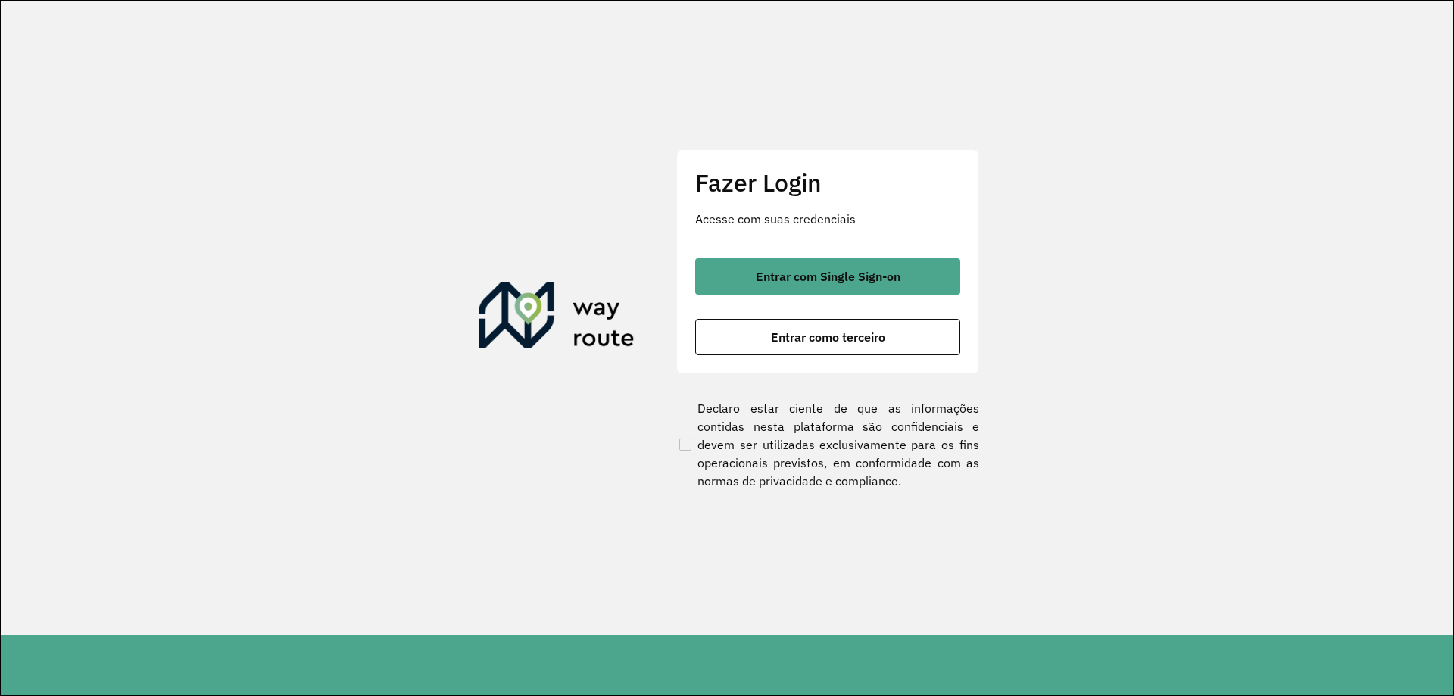 The image size is (1454, 696). Describe the element at coordinates (557, 318) in the screenshot. I see `img: Roteirizador AmbevTech` at that location.